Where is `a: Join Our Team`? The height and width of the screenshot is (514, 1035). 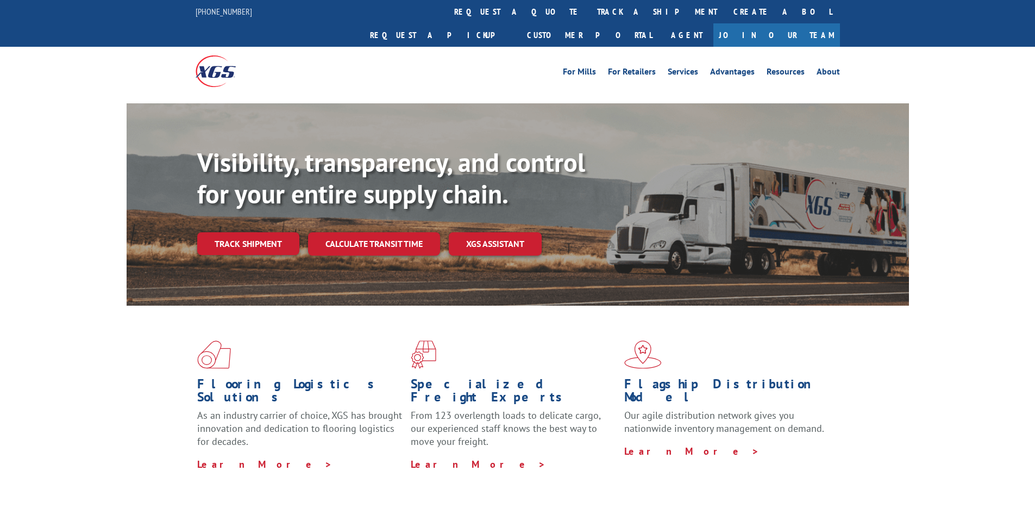 a: Join Our Team is located at coordinates (777, 35).